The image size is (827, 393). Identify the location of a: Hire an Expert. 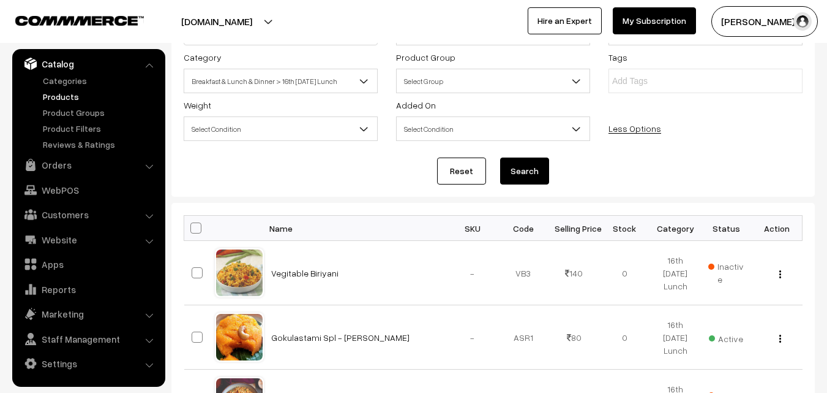
(565, 21).